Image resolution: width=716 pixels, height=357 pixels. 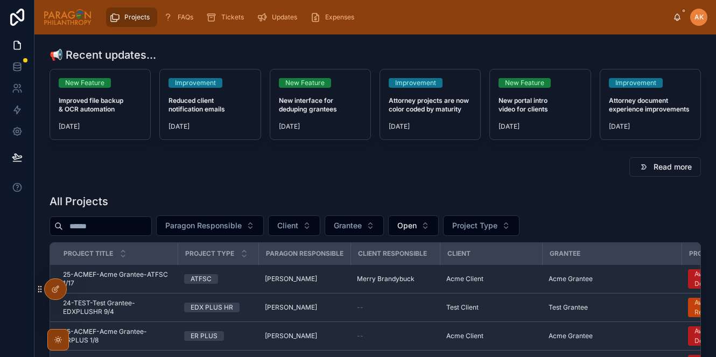 I want to click on span: FAQs, so click(x=185, y=17).